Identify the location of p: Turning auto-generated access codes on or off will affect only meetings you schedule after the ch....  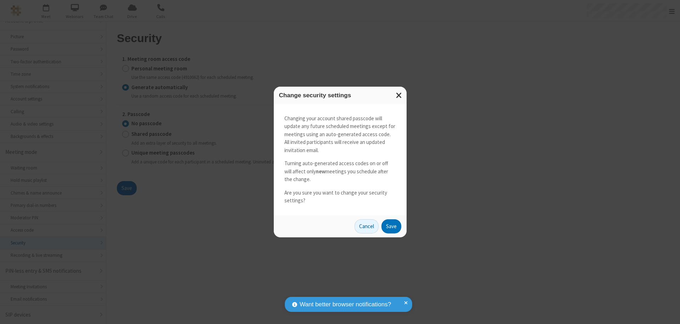
(340, 172).